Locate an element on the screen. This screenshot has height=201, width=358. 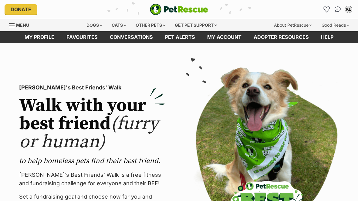
button: My account is located at coordinates (348, 9).